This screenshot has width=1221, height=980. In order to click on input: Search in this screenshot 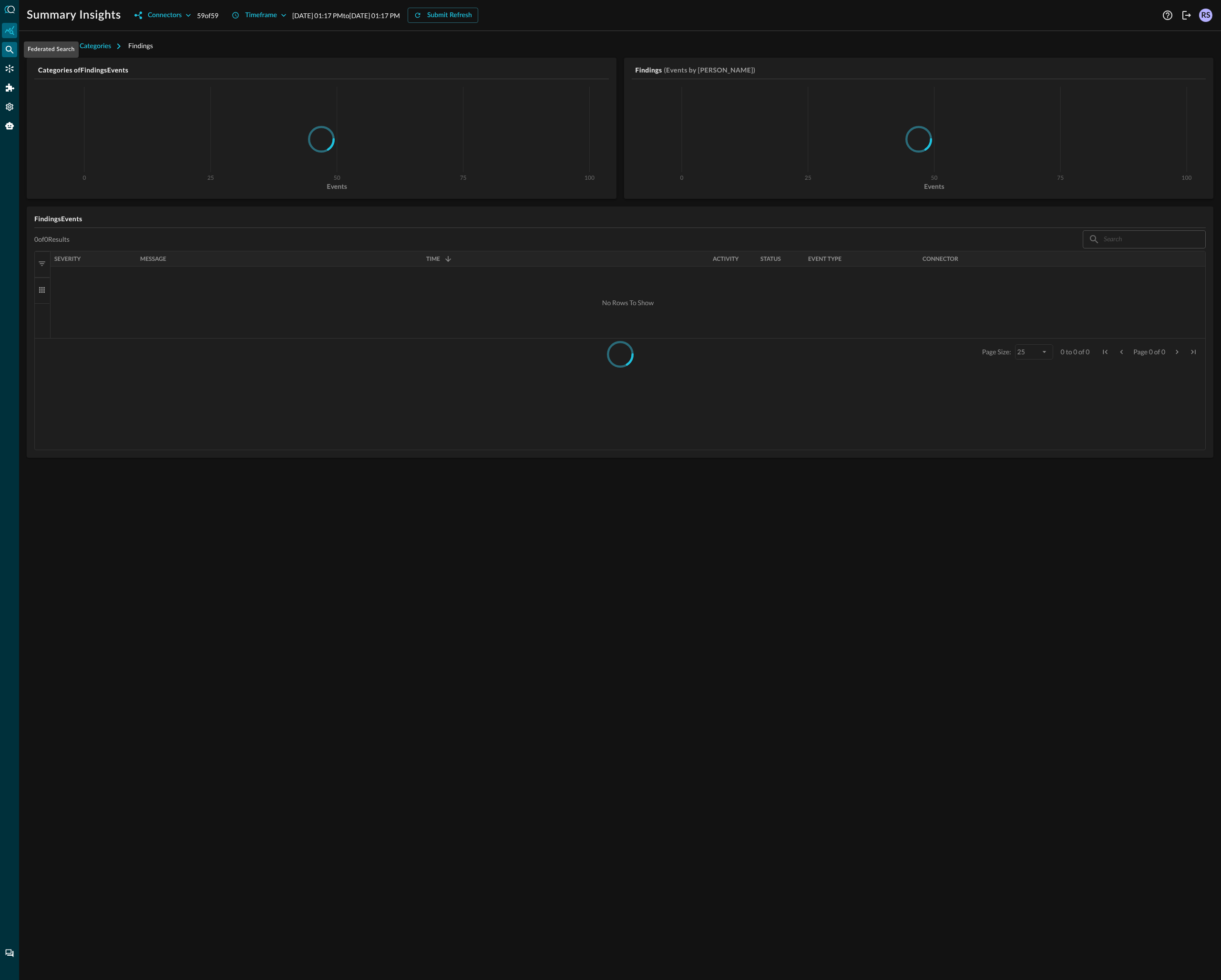, I will do `click(1144, 239)`.